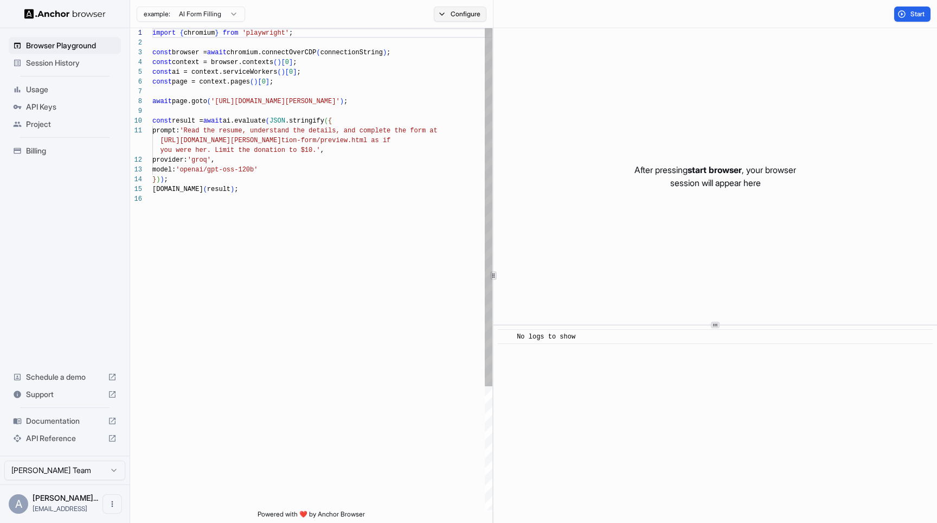 The height and width of the screenshot is (523, 937). I want to click on span: example:, so click(157, 14).